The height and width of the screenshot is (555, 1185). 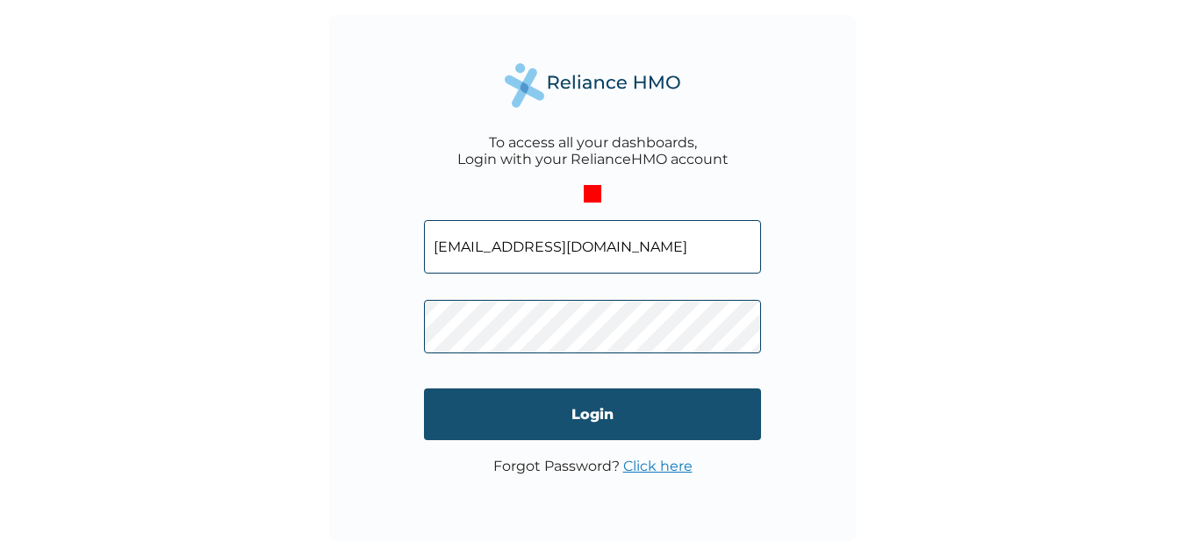 I want to click on a: Click here, so click(x=657, y=466).